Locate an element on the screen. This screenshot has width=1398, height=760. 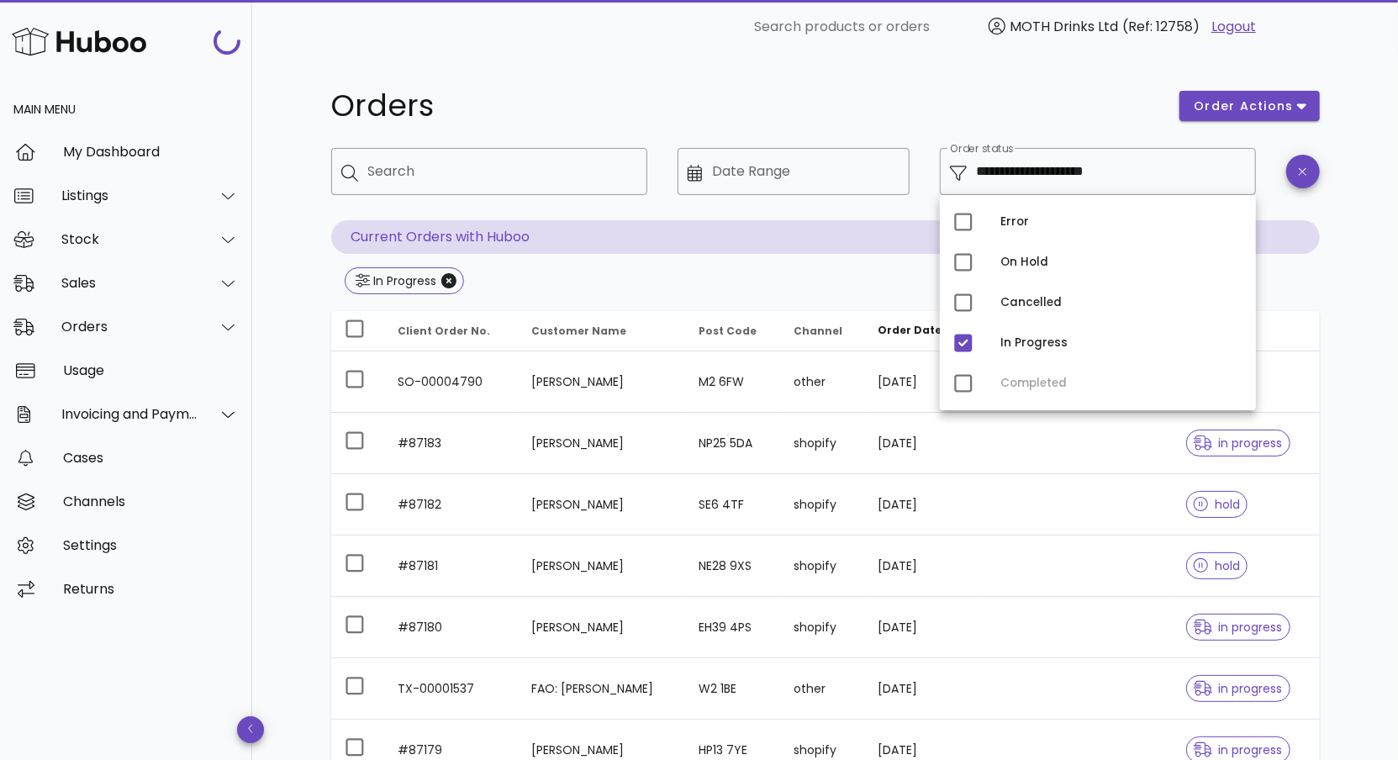
th: Customer Name is located at coordinates (602, 331).